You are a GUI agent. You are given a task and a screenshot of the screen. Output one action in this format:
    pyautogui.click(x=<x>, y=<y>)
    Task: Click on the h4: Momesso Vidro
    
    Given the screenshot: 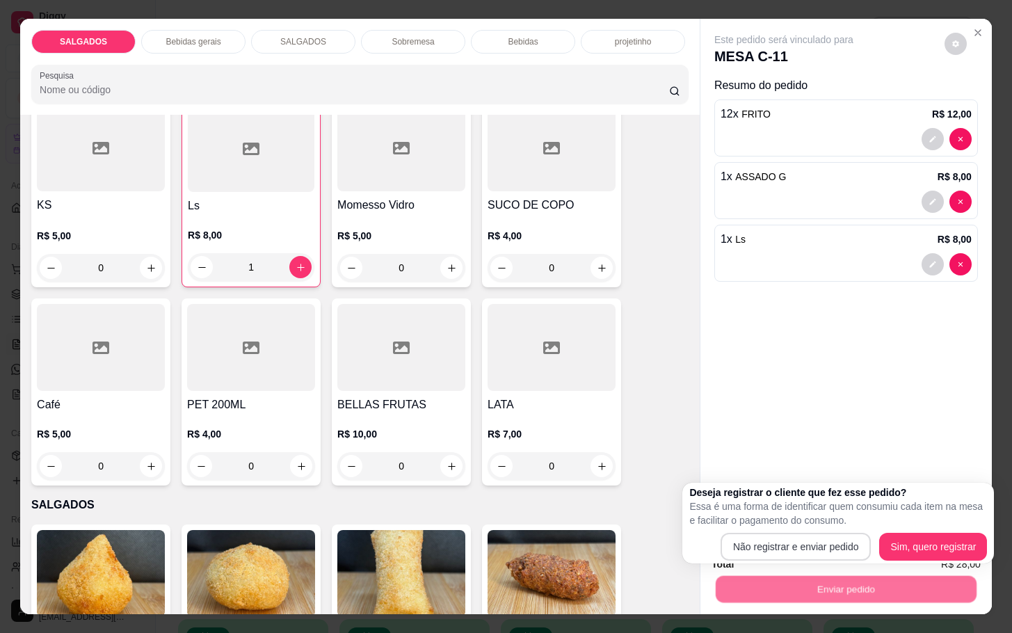 What is the action you would take?
    pyautogui.click(x=401, y=205)
    